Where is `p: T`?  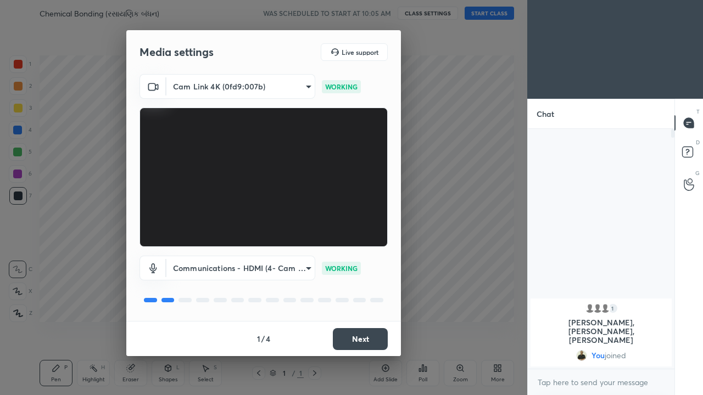 p: T is located at coordinates (698, 111).